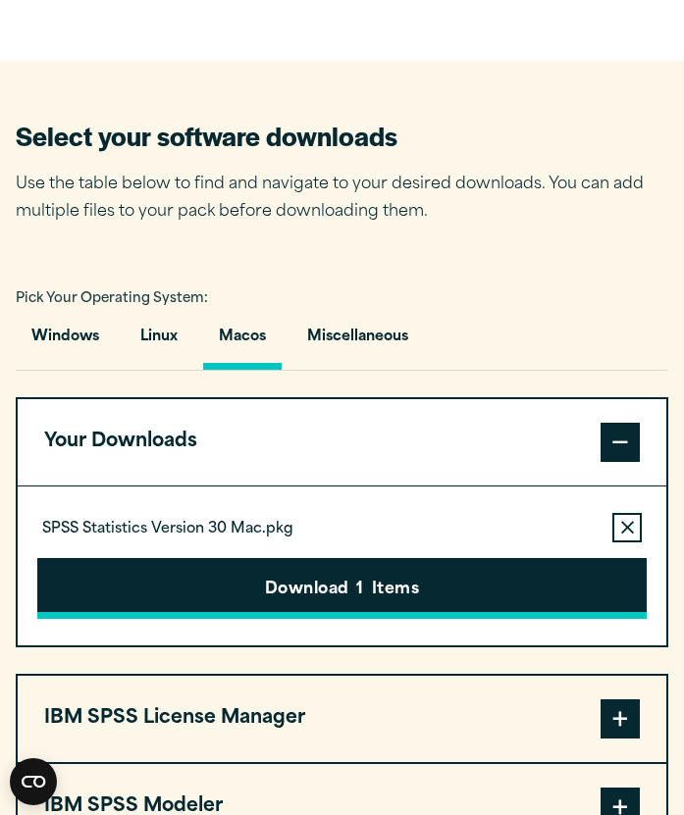  What do you see at coordinates (33, 782) in the screenshot?
I see `button: Open CMP widget` at bounding box center [33, 782].